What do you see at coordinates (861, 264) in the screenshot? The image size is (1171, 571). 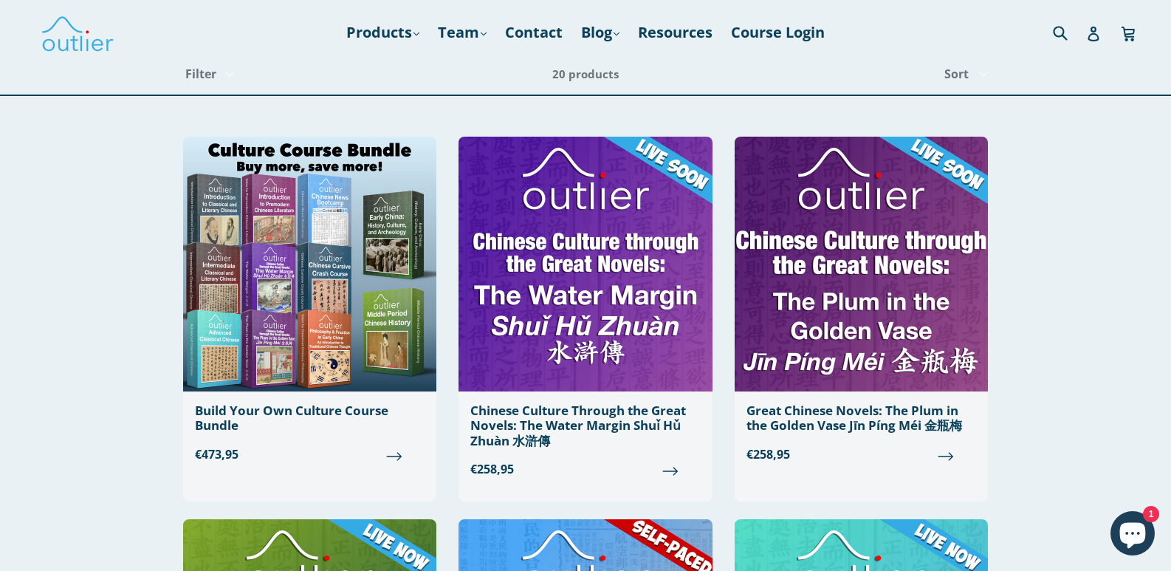 I see `img: Great Chinese Novels: The Plum in the Golden Vase Jīn Píng Méi 金瓶梅` at bounding box center [861, 264].